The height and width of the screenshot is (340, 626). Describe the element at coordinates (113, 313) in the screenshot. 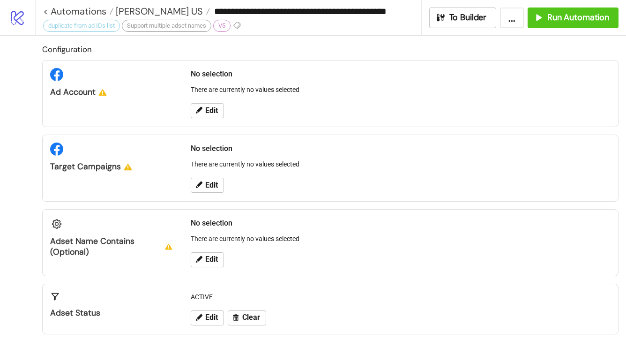

I see `div: Adset Status` at that location.